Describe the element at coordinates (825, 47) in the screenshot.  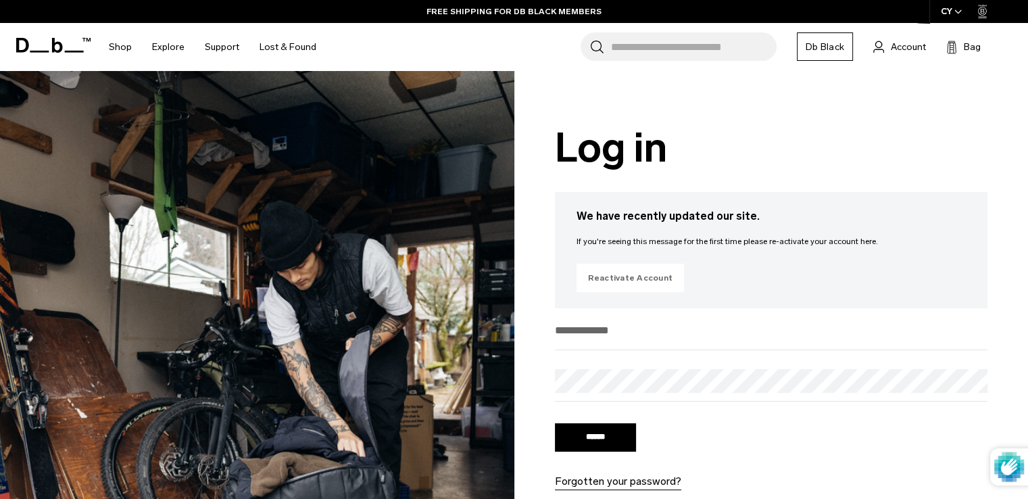
I see `a: Db Black` at that location.